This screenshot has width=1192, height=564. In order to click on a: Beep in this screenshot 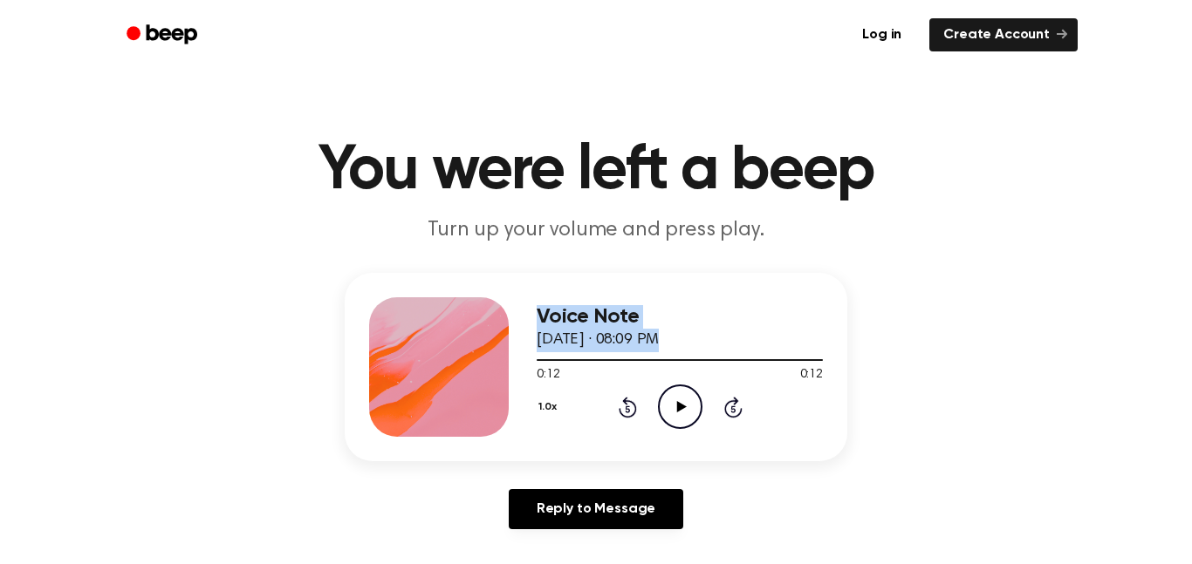, I will do `click(163, 35)`.